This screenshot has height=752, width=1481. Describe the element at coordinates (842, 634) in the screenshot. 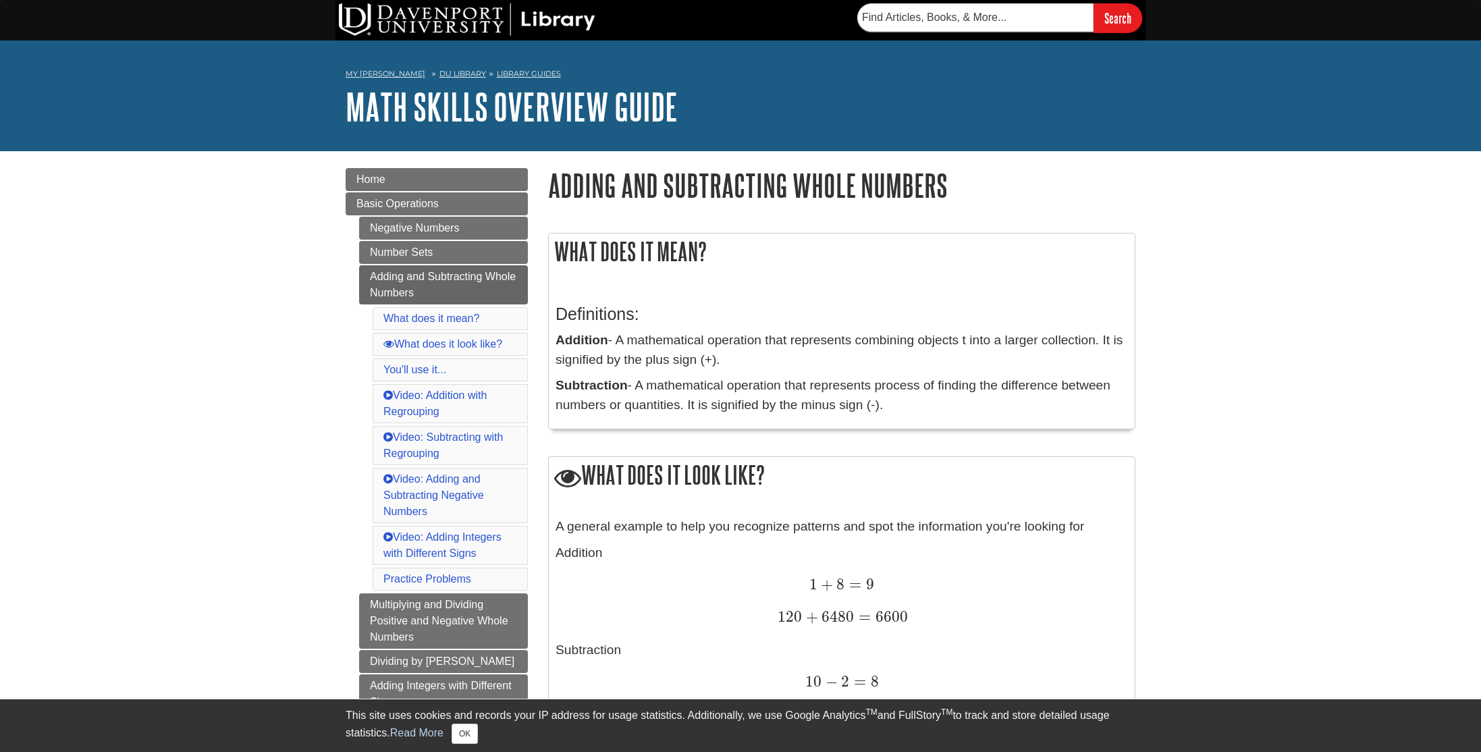

I see `p: Addition Subtraction` at that location.